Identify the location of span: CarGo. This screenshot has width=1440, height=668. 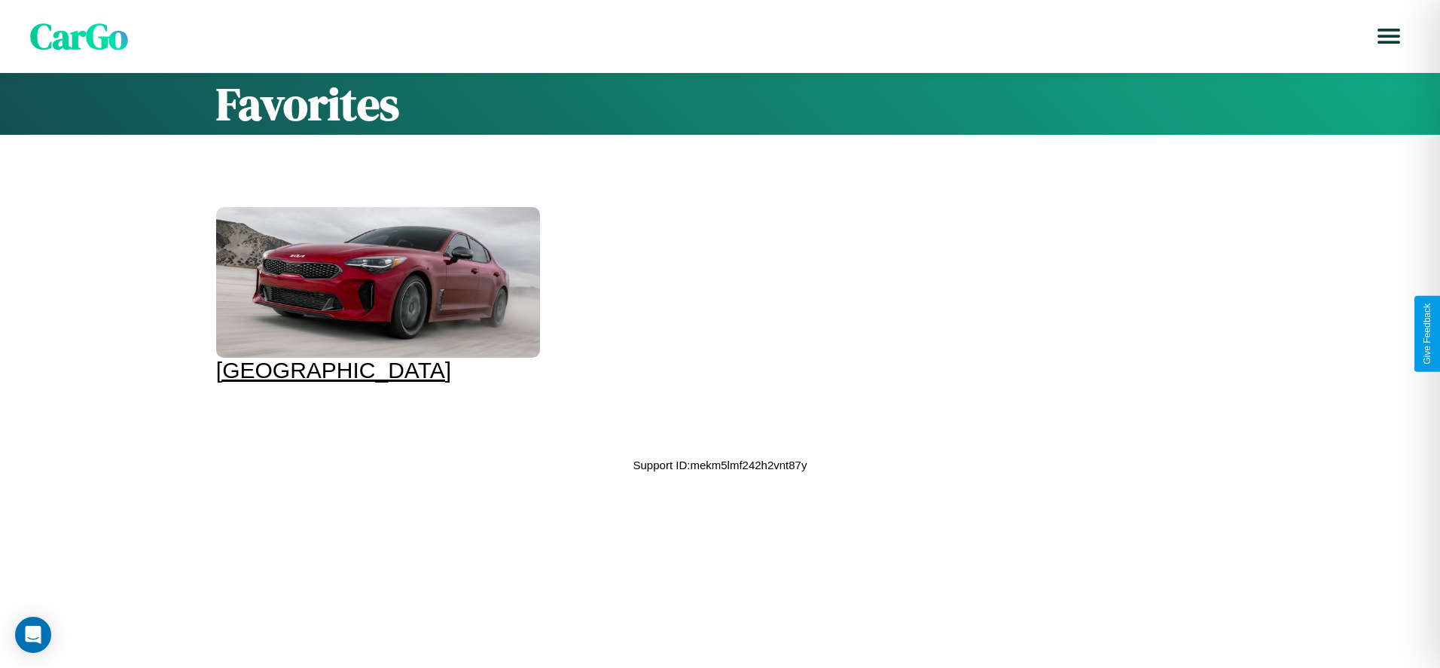
(79, 36).